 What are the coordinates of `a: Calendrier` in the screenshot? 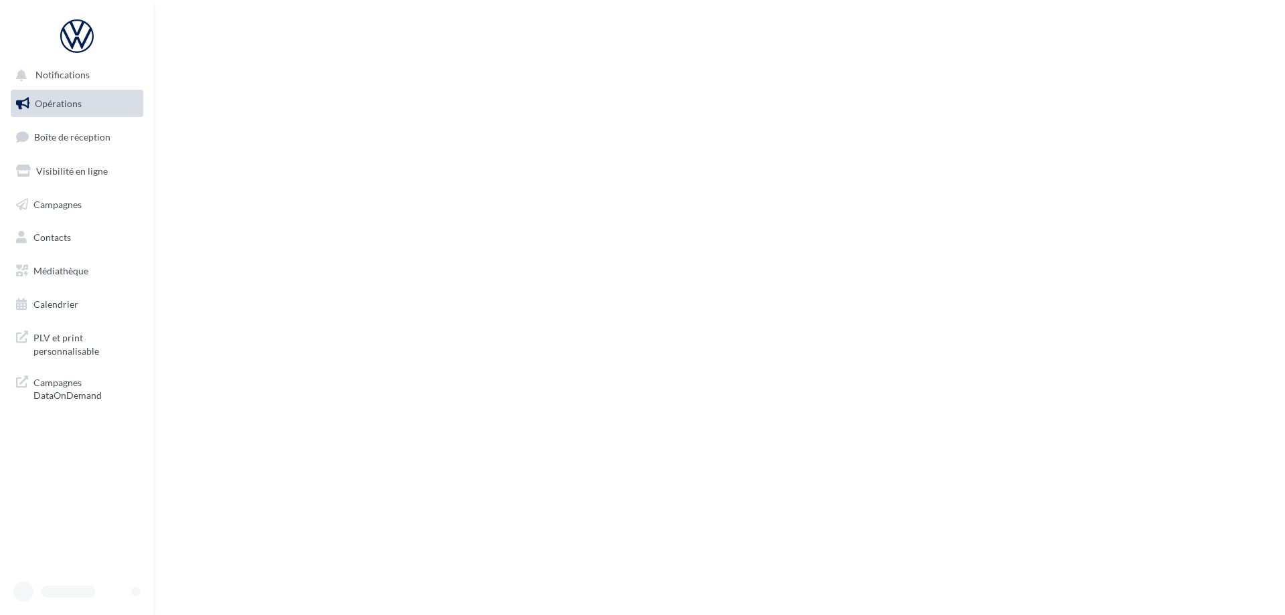 It's located at (77, 305).